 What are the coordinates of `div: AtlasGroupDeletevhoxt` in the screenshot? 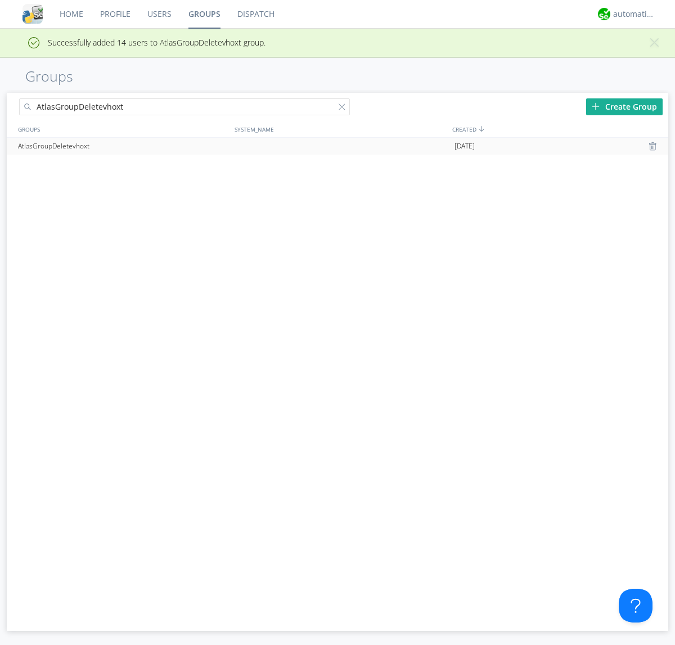 It's located at (123, 146).